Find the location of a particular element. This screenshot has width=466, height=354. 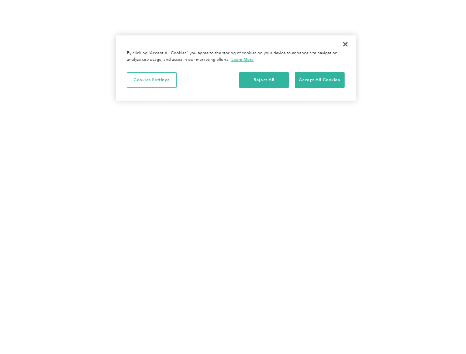

button: Close is located at coordinates (345, 44).